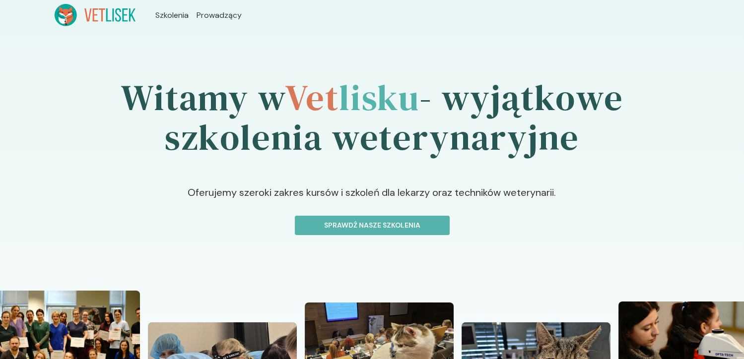 This screenshot has width=744, height=359. Describe the element at coordinates (312, 97) in the screenshot. I see `span: Vet` at that location.